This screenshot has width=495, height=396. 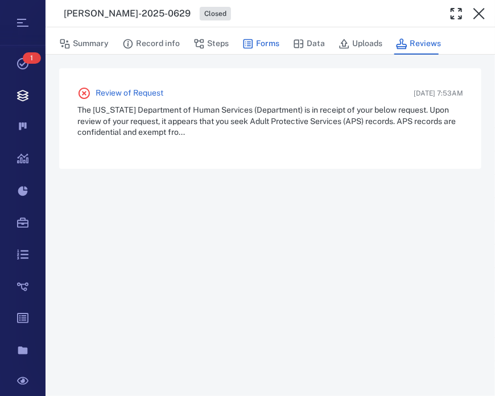 What do you see at coordinates (309, 44) in the screenshot?
I see `button: Data` at bounding box center [309, 44].